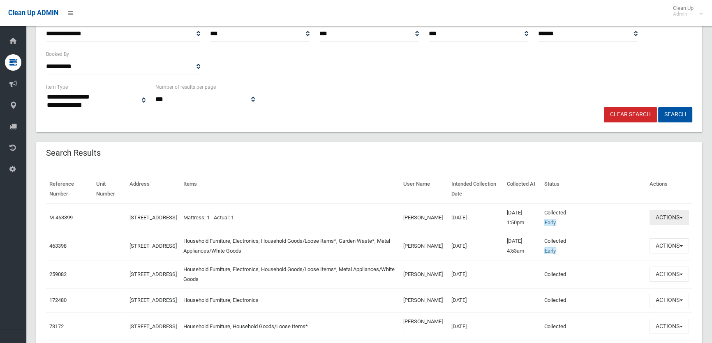 This screenshot has width=712, height=343. I want to click on label: Item Type, so click(57, 87).